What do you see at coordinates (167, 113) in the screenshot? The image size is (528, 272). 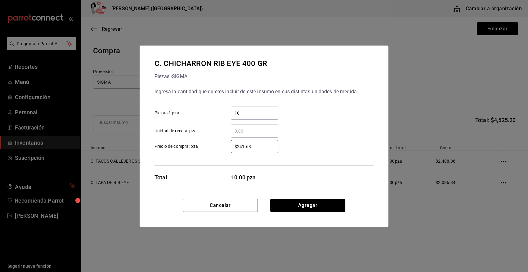 I see `span: Piezas 1 pza` at bounding box center [167, 113].